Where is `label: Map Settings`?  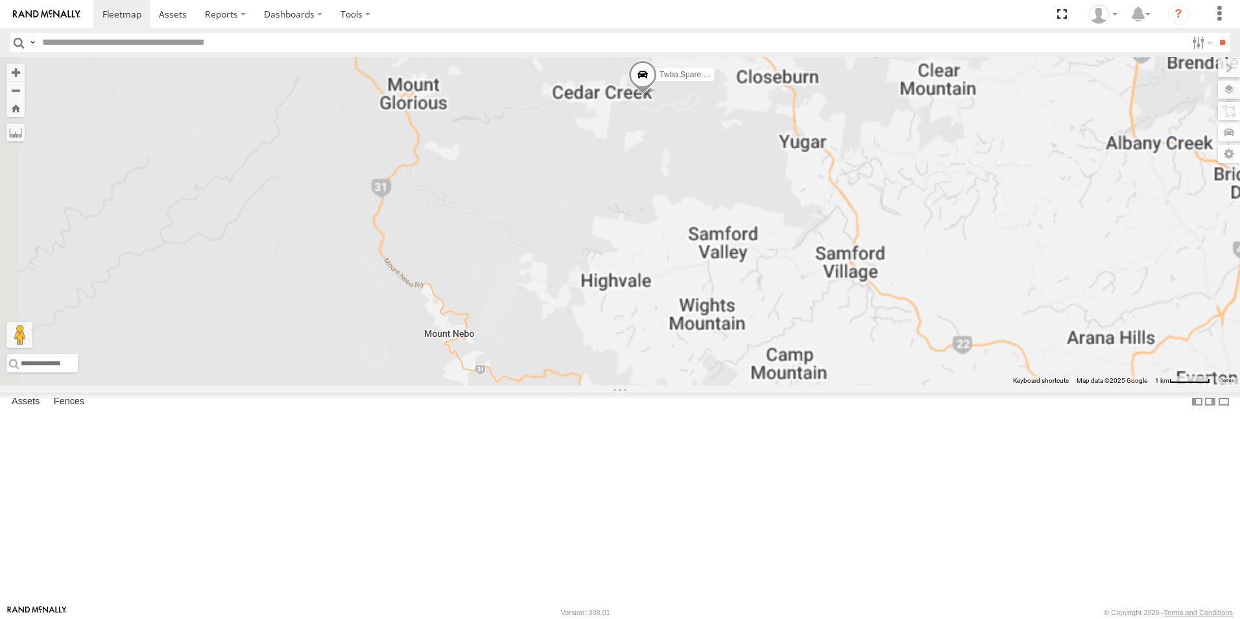 label: Map Settings is located at coordinates (1229, 154).